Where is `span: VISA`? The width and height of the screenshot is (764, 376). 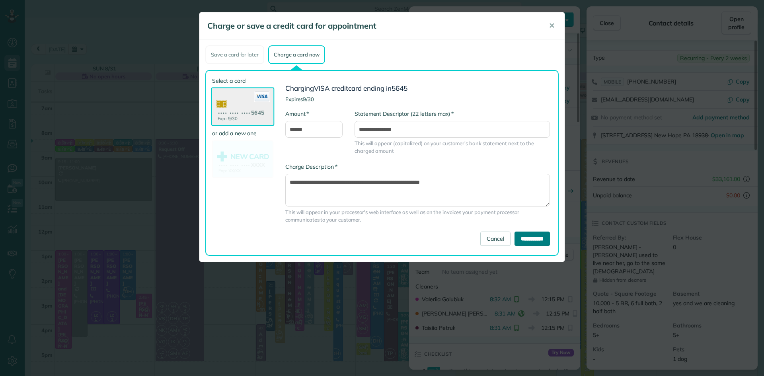
span: VISA is located at coordinates (322, 88).